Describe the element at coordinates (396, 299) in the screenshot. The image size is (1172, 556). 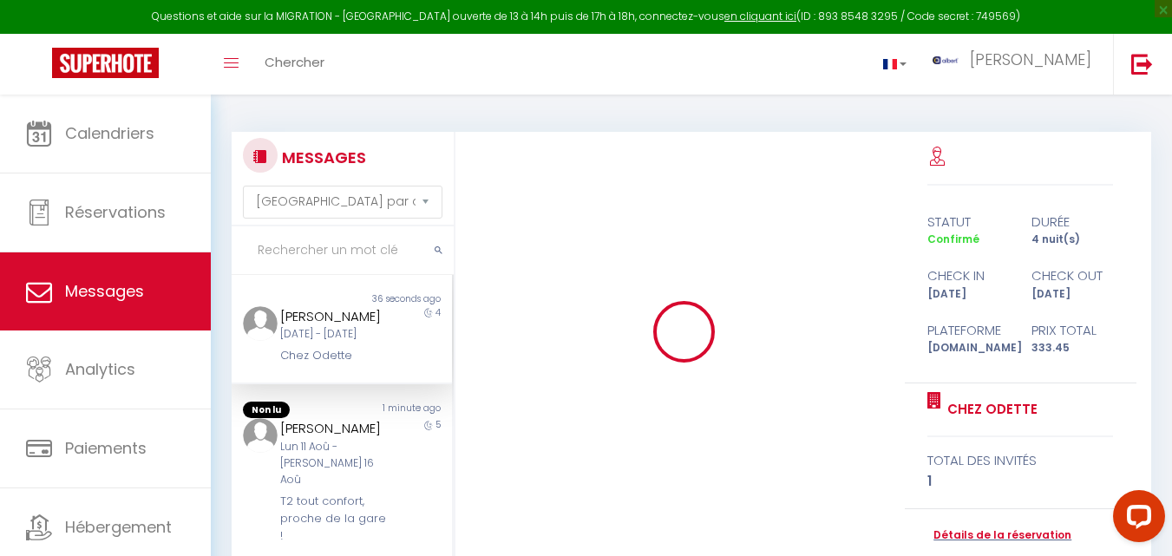
I see `div: 36 seconds ago` at that location.